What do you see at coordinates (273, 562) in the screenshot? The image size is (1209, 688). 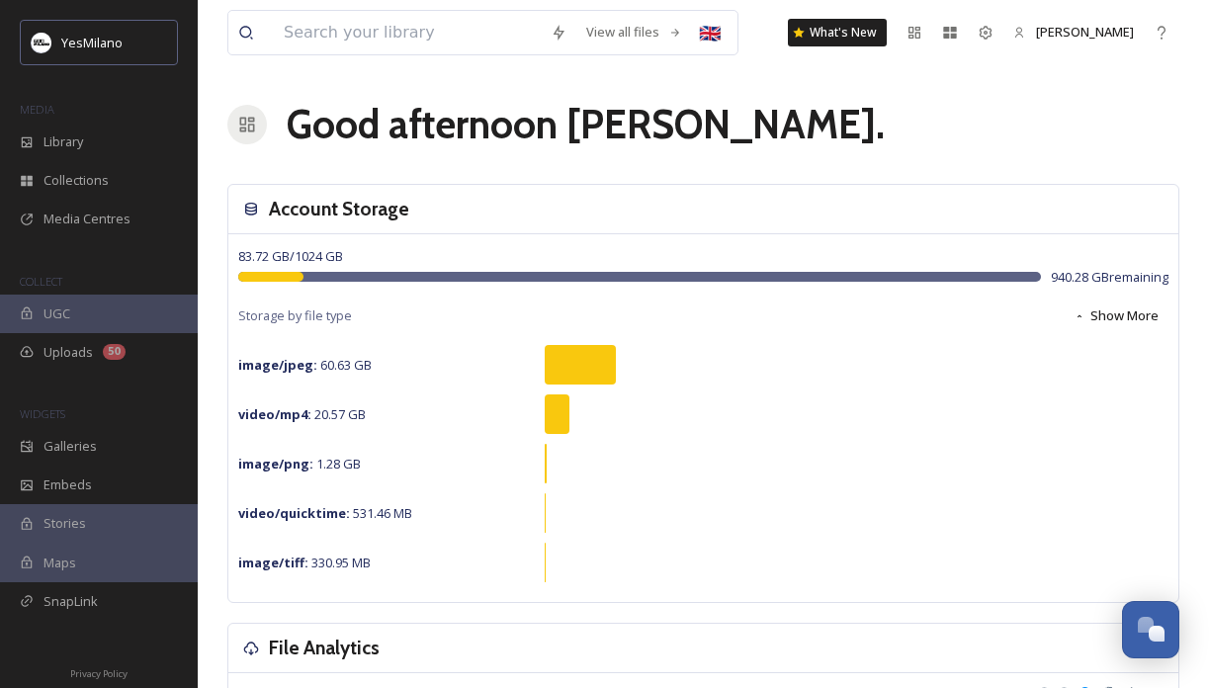 I see `strong: image/tiff :` at bounding box center [273, 562].